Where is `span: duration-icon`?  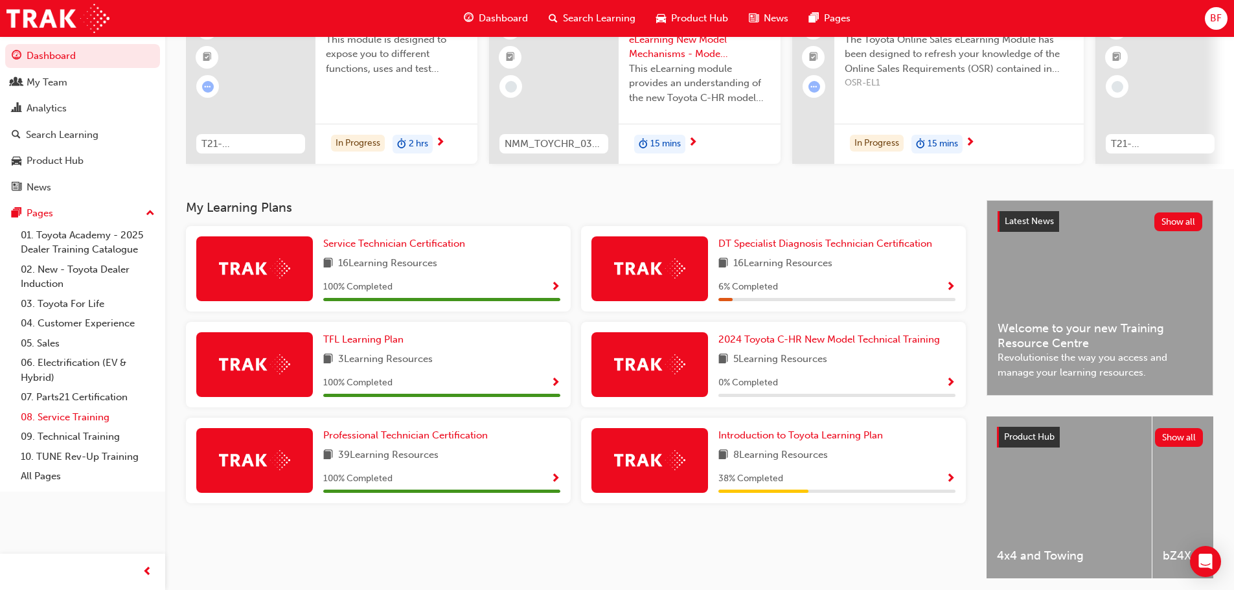
span: duration-icon is located at coordinates (920, 144).